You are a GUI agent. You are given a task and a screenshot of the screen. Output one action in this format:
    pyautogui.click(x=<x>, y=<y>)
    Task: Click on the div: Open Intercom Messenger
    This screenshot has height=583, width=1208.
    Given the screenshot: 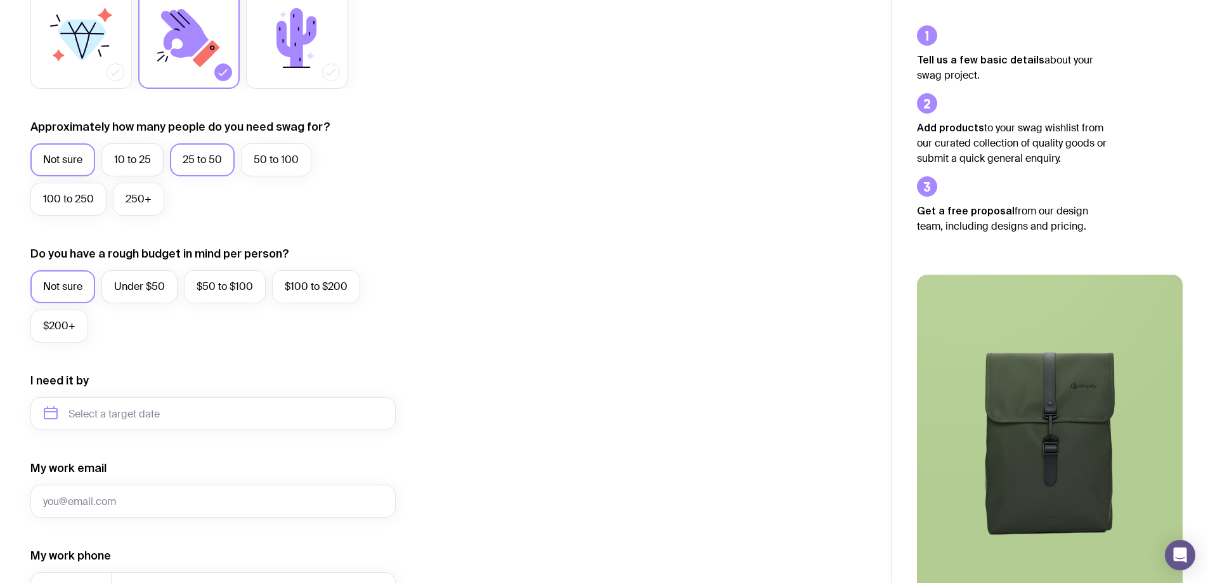 What is the action you would take?
    pyautogui.click(x=1180, y=555)
    